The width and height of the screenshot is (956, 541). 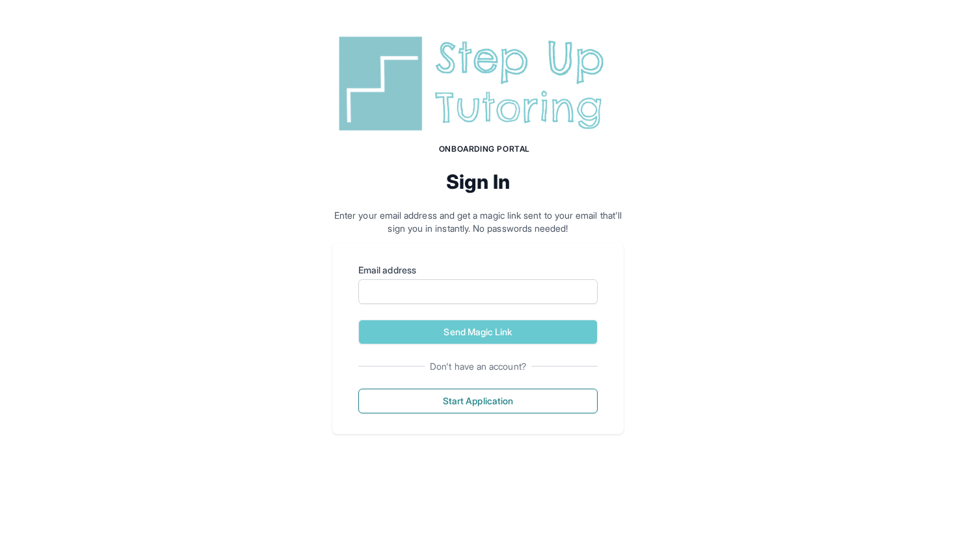 I want to click on button: Send Magic Link, so click(x=478, y=332).